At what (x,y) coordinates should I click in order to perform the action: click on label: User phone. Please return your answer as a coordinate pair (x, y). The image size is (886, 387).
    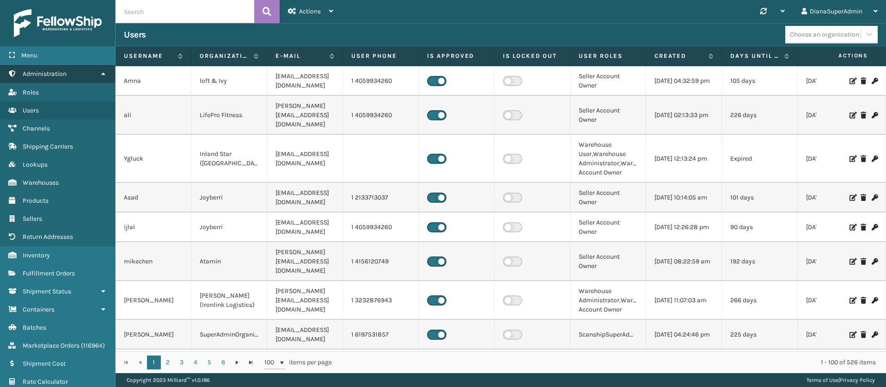
    Looking at the image, I should click on (380, 56).